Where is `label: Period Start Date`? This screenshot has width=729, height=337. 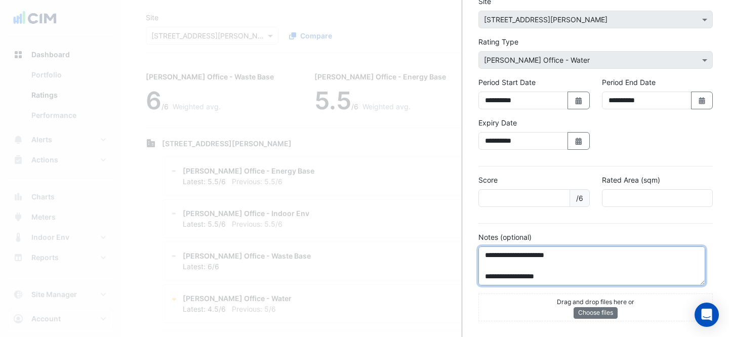
label: Period Start Date is located at coordinates (507, 82).